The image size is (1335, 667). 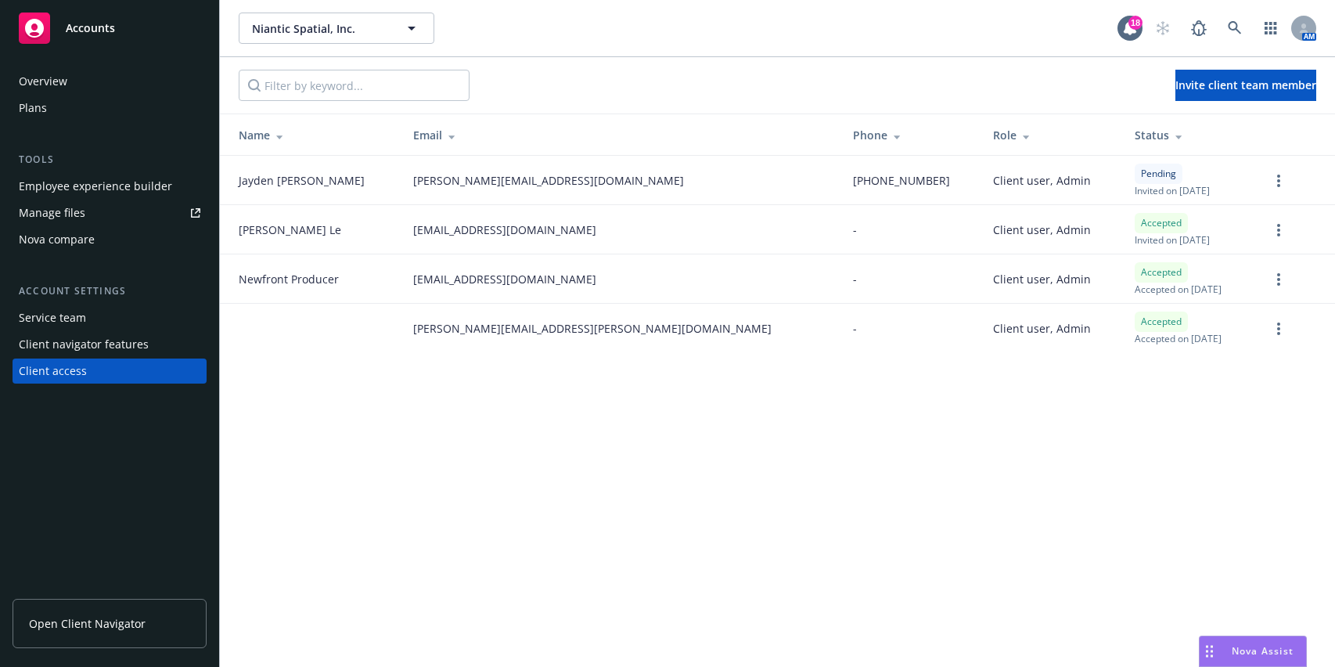 What do you see at coordinates (110, 291) in the screenshot?
I see `div: Account settings` at bounding box center [110, 291].